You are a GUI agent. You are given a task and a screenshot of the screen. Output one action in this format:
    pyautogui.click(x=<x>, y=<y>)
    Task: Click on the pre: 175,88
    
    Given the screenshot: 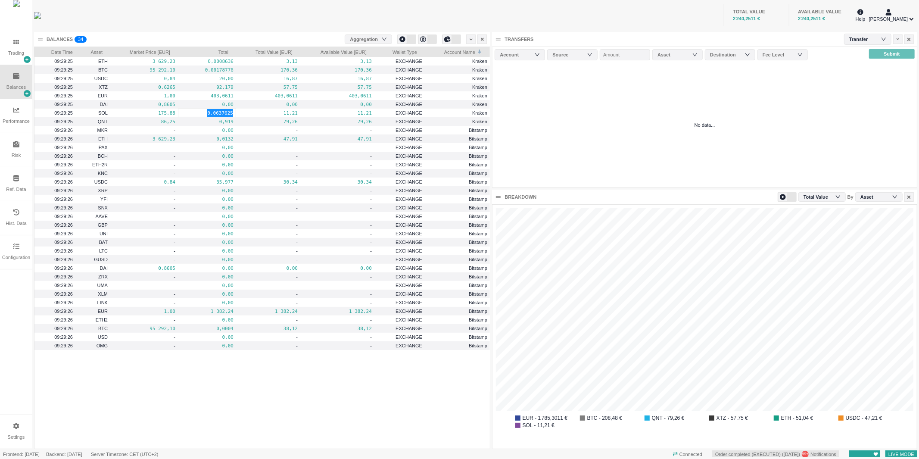 What is the action you would take?
    pyautogui.click(x=144, y=113)
    